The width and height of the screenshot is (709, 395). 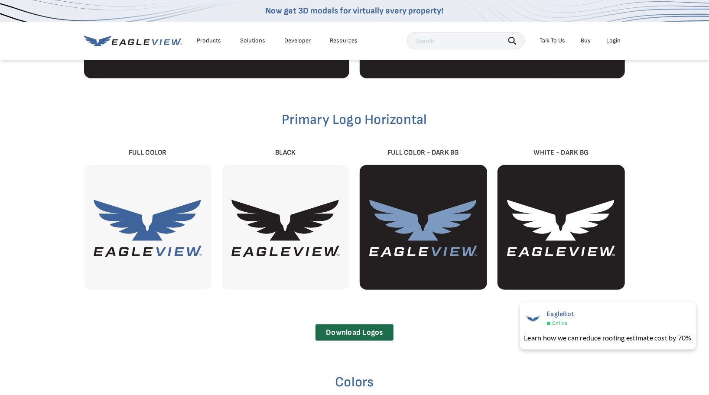 I want to click on img: EagleView-Full-Color-Vertical.svg, so click(x=148, y=228).